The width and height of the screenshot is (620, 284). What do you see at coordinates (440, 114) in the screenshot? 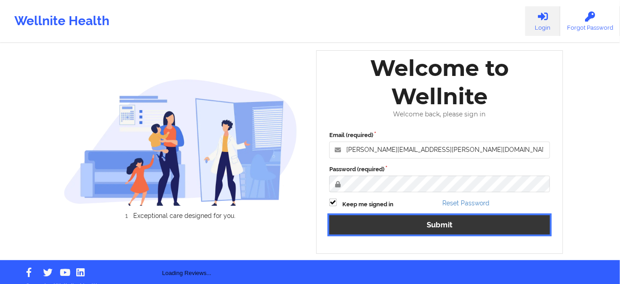
I see `div: Welcome back, please sign in` at bounding box center [440, 114].